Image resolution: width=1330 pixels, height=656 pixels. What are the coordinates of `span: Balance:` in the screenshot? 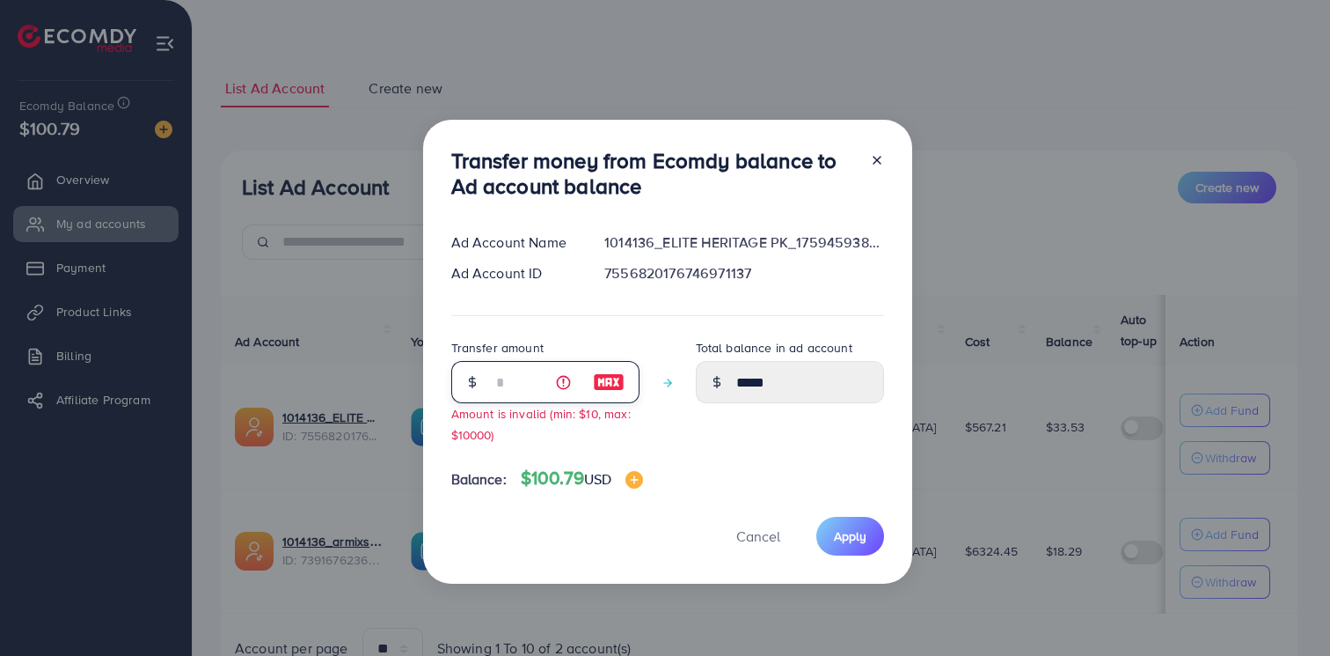 It's located at (479, 479).